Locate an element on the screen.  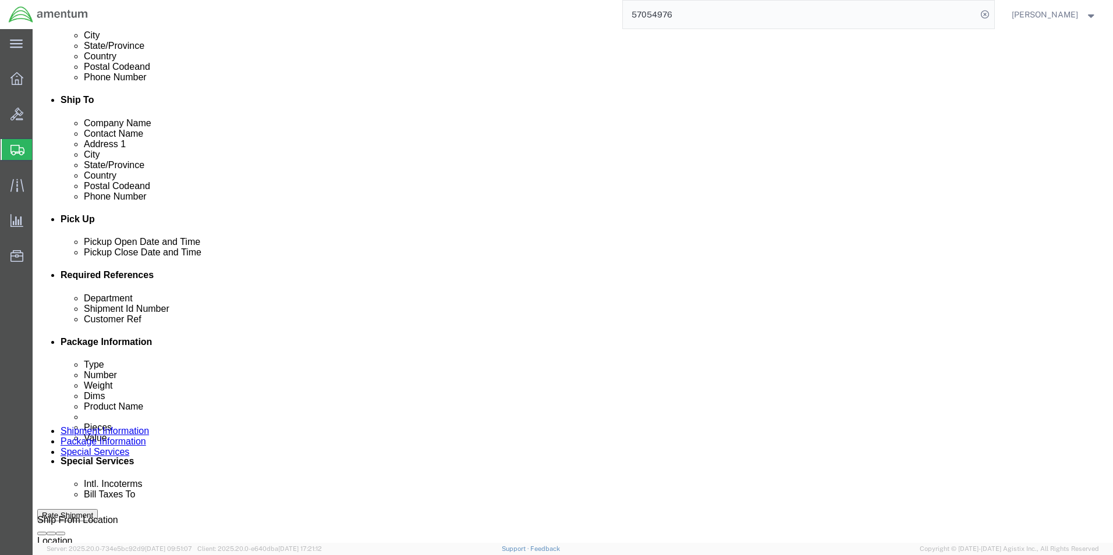
input: Search for shipment number, reference number is located at coordinates (800, 15).